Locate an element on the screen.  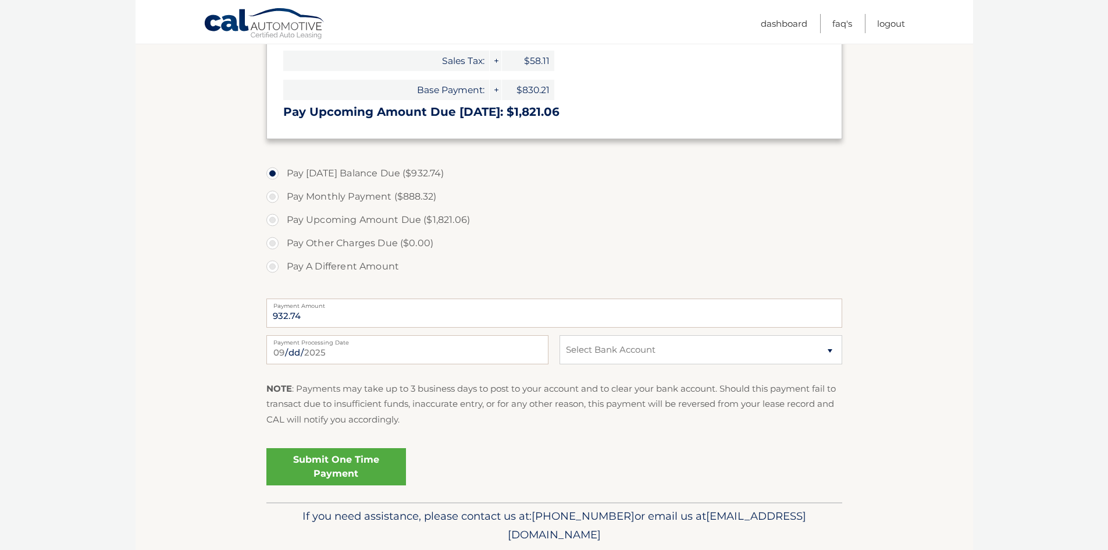
input: Payment Amount is located at coordinates (554, 313).